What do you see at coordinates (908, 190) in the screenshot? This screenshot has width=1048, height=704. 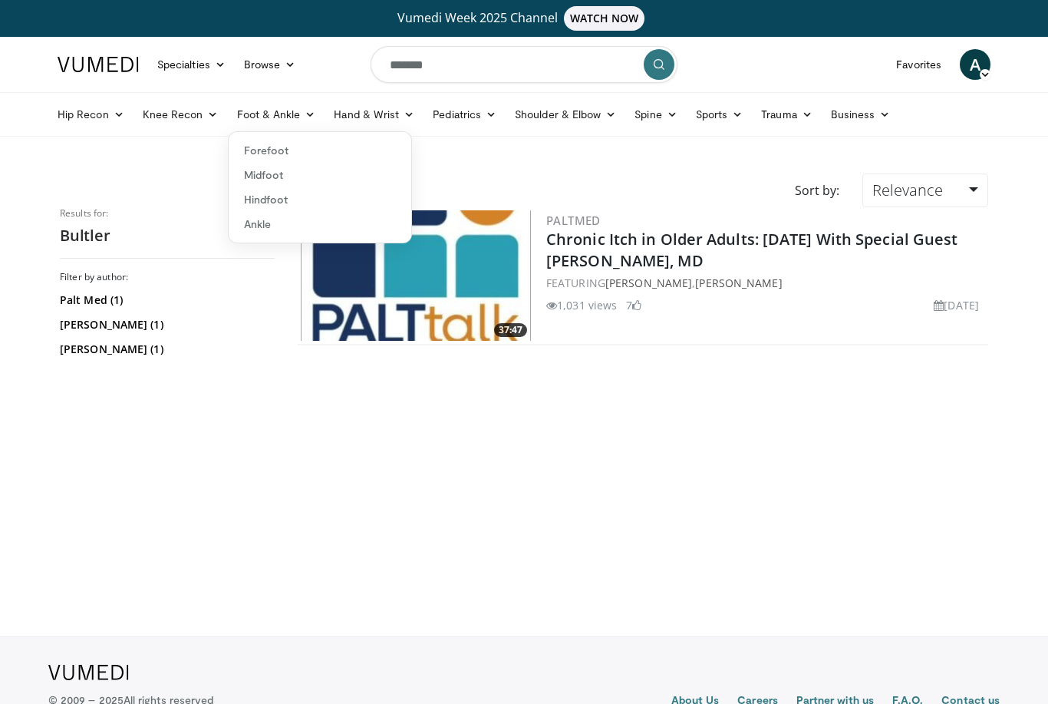 I see `span: Relevance` at bounding box center [908, 190].